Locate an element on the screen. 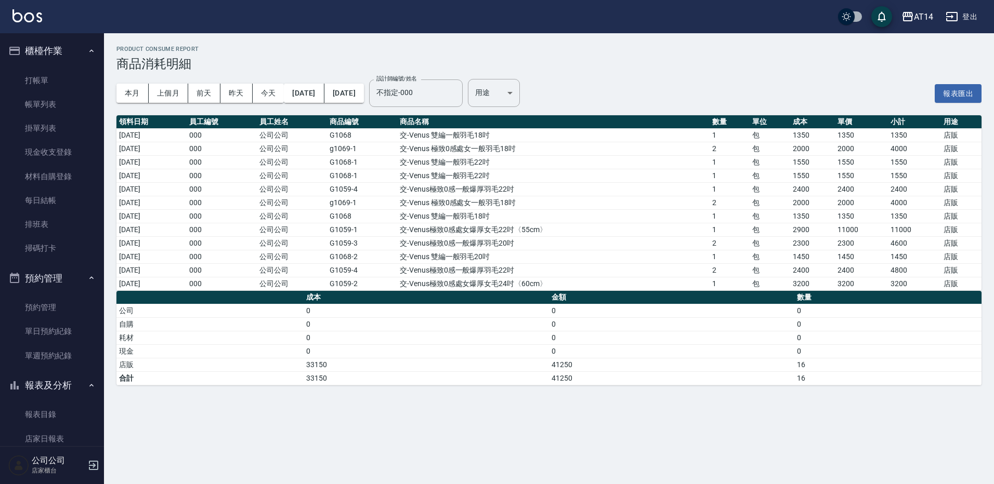  button: 前天 is located at coordinates (204, 93).